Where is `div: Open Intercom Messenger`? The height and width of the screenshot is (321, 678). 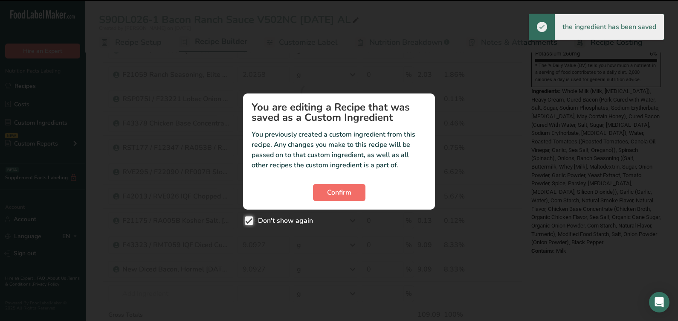
div: Open Intercom Messenger is located at coordinates (659, 302).